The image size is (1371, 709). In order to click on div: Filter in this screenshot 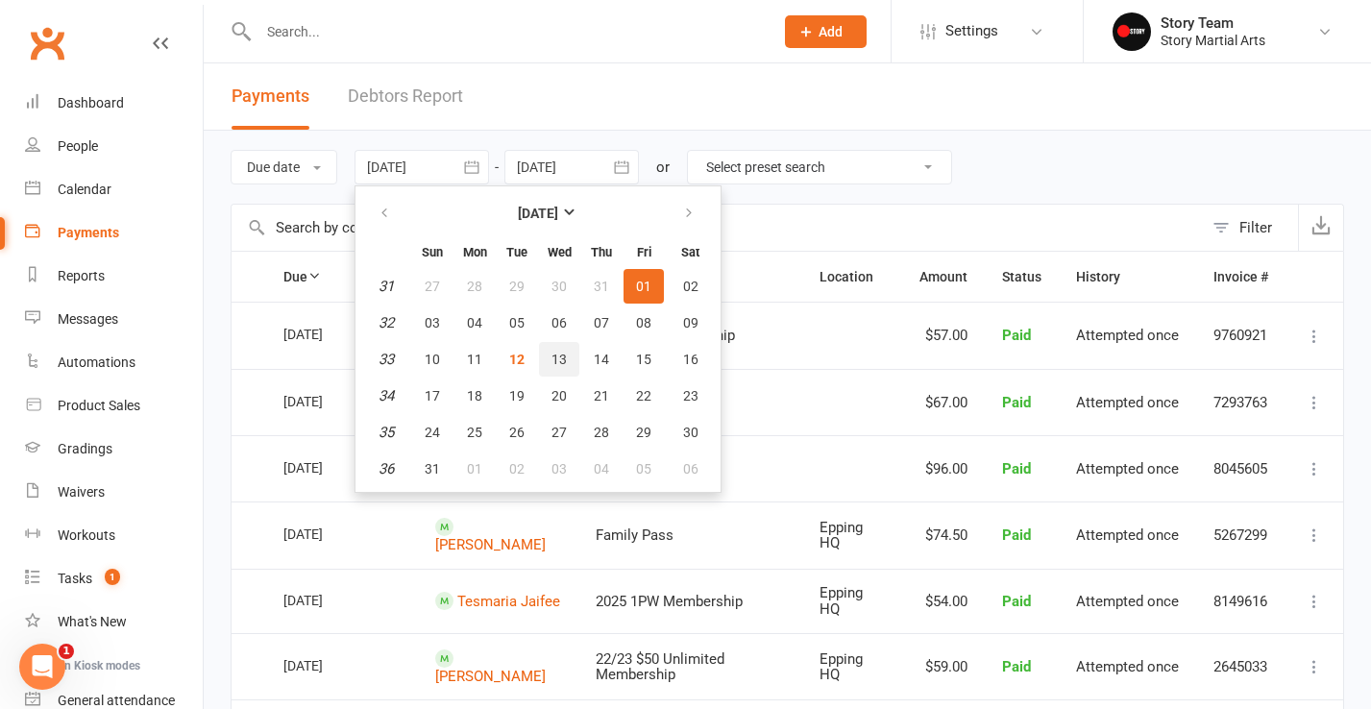, I will do `click(1256, 228)`.